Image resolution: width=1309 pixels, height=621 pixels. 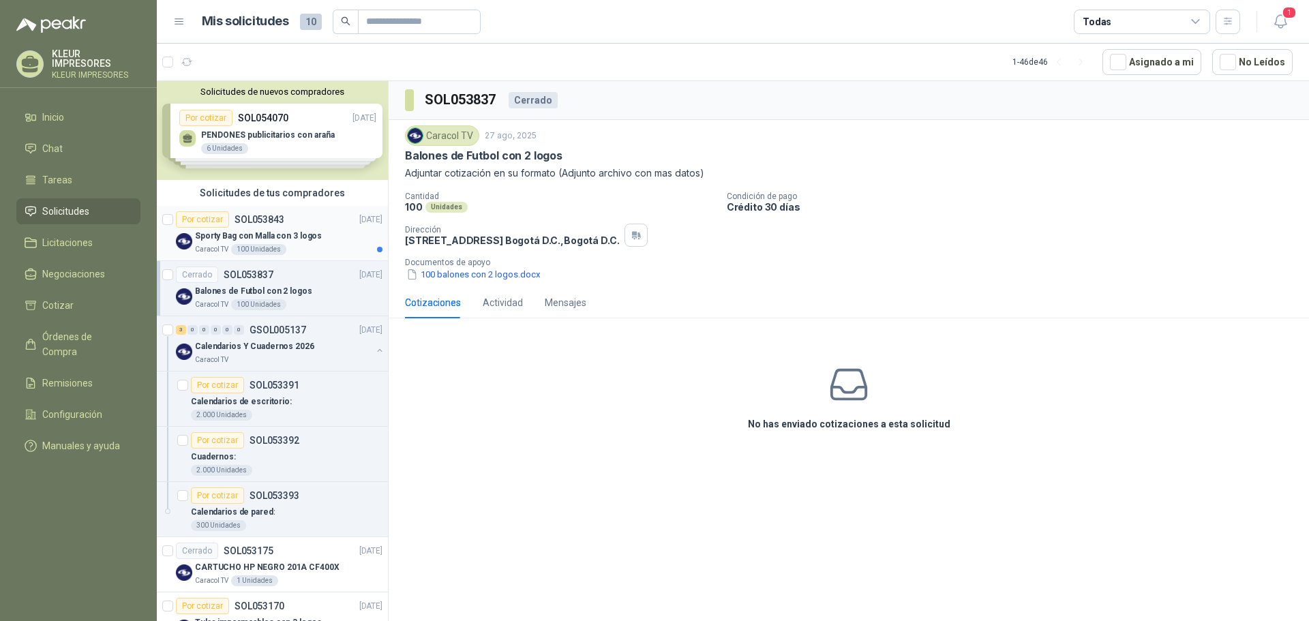 What do you see at coordinates (272, 454) in the screenshot?
I see `a: Por cotizarSOL053392Cuadernos:2.000 Unidades` at bounding box center [272, 454].